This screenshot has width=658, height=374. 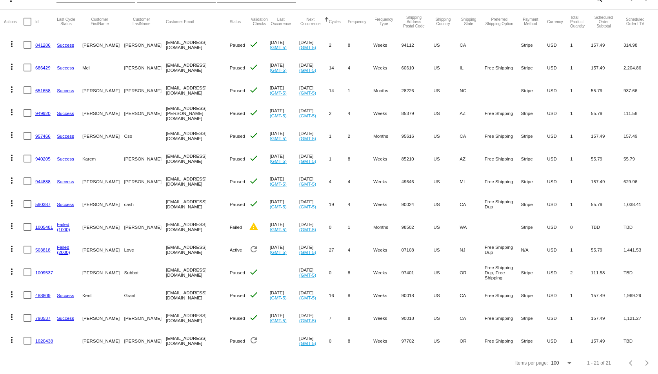 What do you see at coordinates (639, 295) in the screenshot?
I see `mat-cell: 1,969.29` at bounding box center [639, 295].